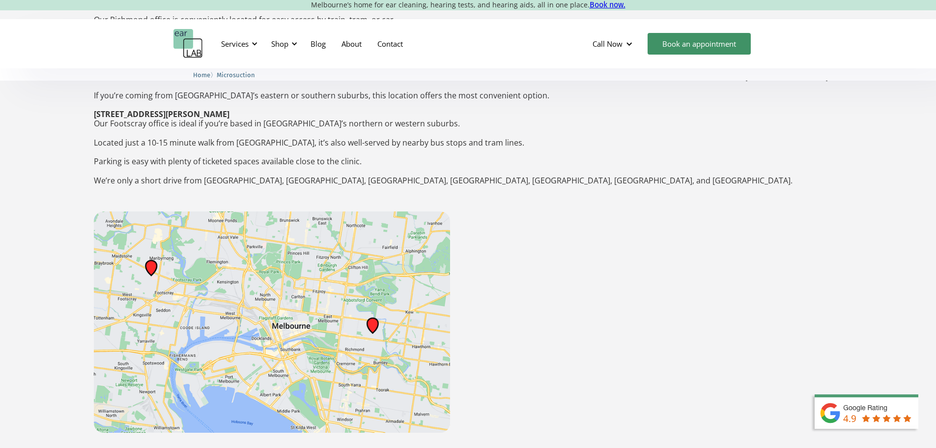 The width and height of the screenshot is (936, 448). Describe the element at coordinates (390, 44) in the screenshot. I see `a: Contact` at that location.